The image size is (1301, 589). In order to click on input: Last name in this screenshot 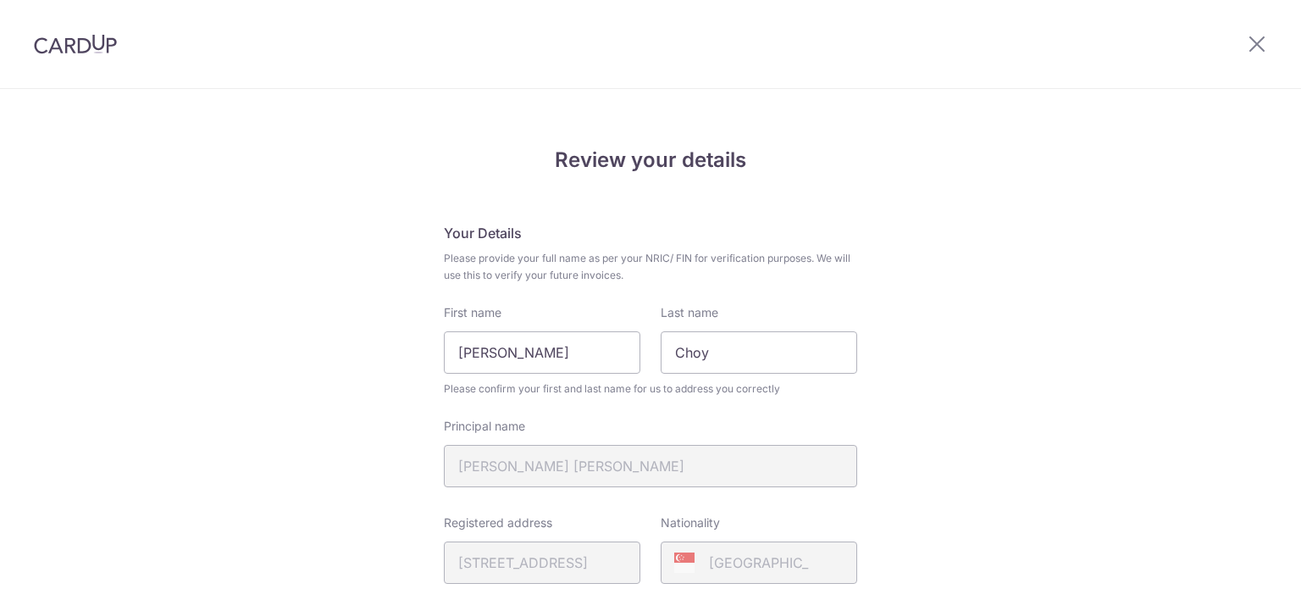, I will do `click(759, 352)`.